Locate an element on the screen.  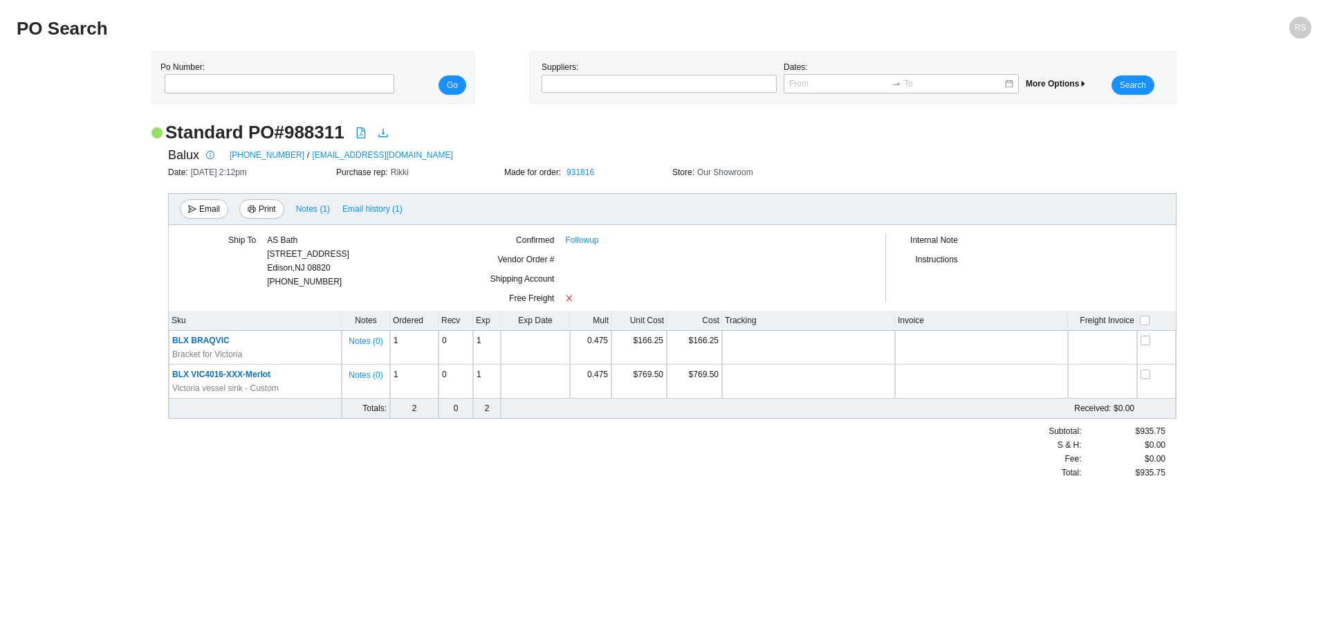
span: printer is located at coordinates (252, 210).